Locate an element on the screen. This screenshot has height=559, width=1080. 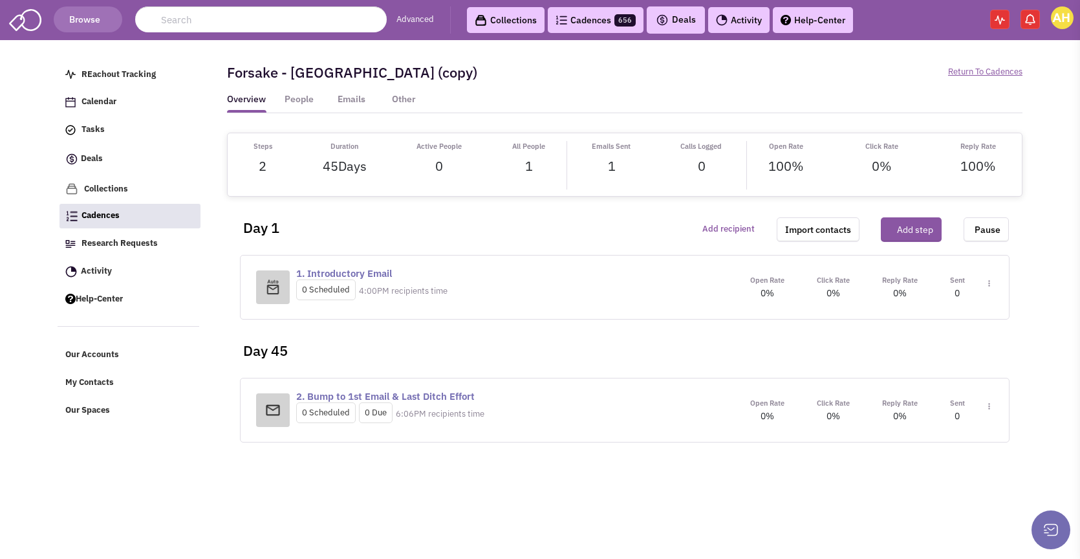
img: Research.png is located at coordinates (71, 244).